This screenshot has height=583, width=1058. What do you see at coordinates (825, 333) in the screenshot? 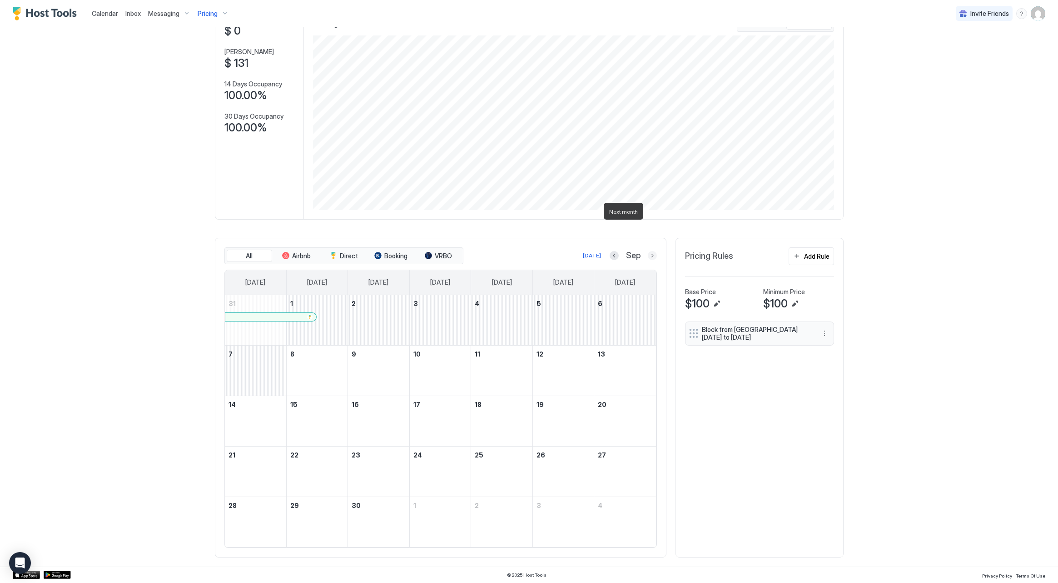
I see `button: More options` at bounding box center [825, 333].